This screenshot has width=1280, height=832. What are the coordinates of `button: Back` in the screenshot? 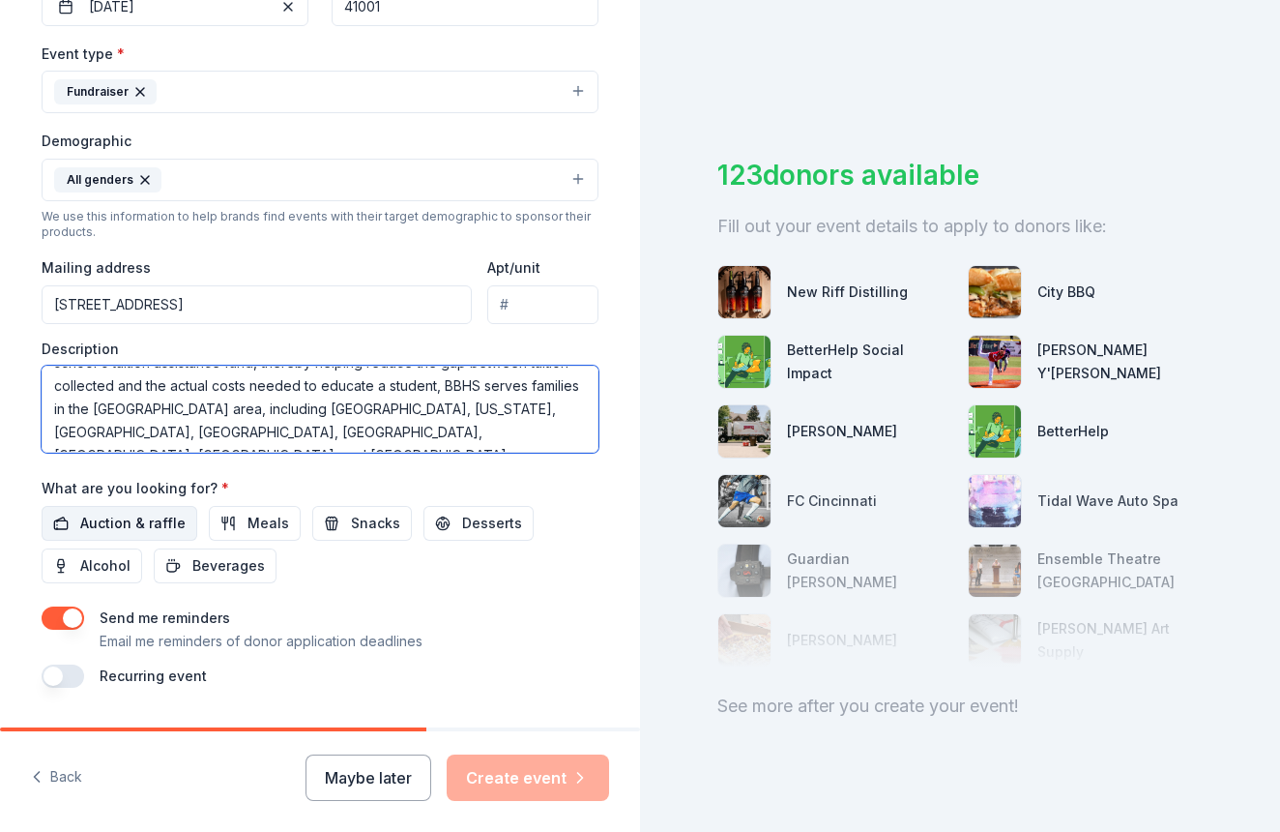 It's located at (56, 778).